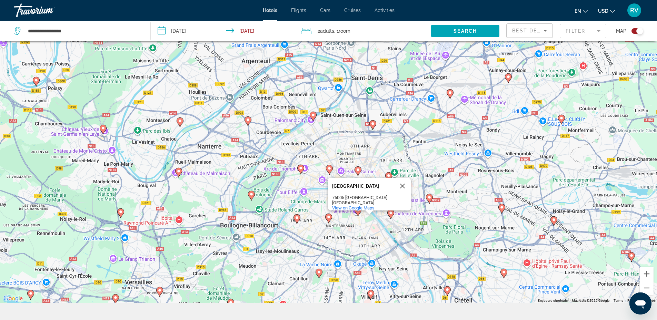  I want to click on button: Check-in date: Nov 28, 2025 Check-out date: Dec 1, 2025, so click(222, 31).